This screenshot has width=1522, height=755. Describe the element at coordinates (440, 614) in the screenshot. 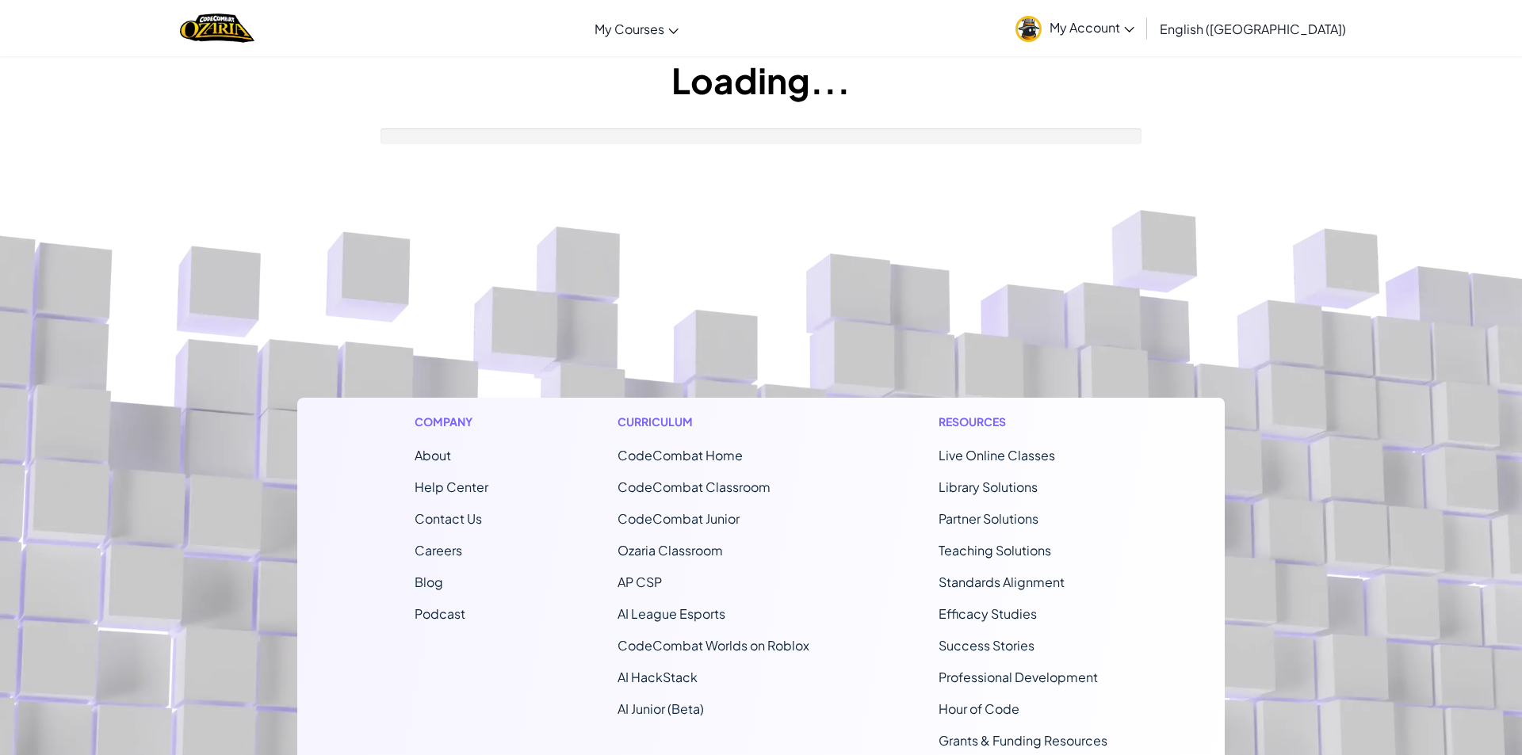

I see `a: Podcast` at that location.